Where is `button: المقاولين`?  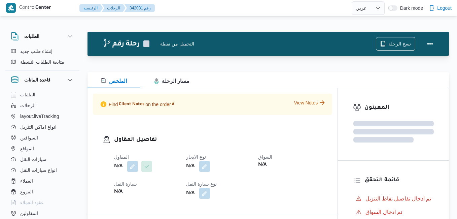 button: المقاولين is located at coordinates (42, 213).